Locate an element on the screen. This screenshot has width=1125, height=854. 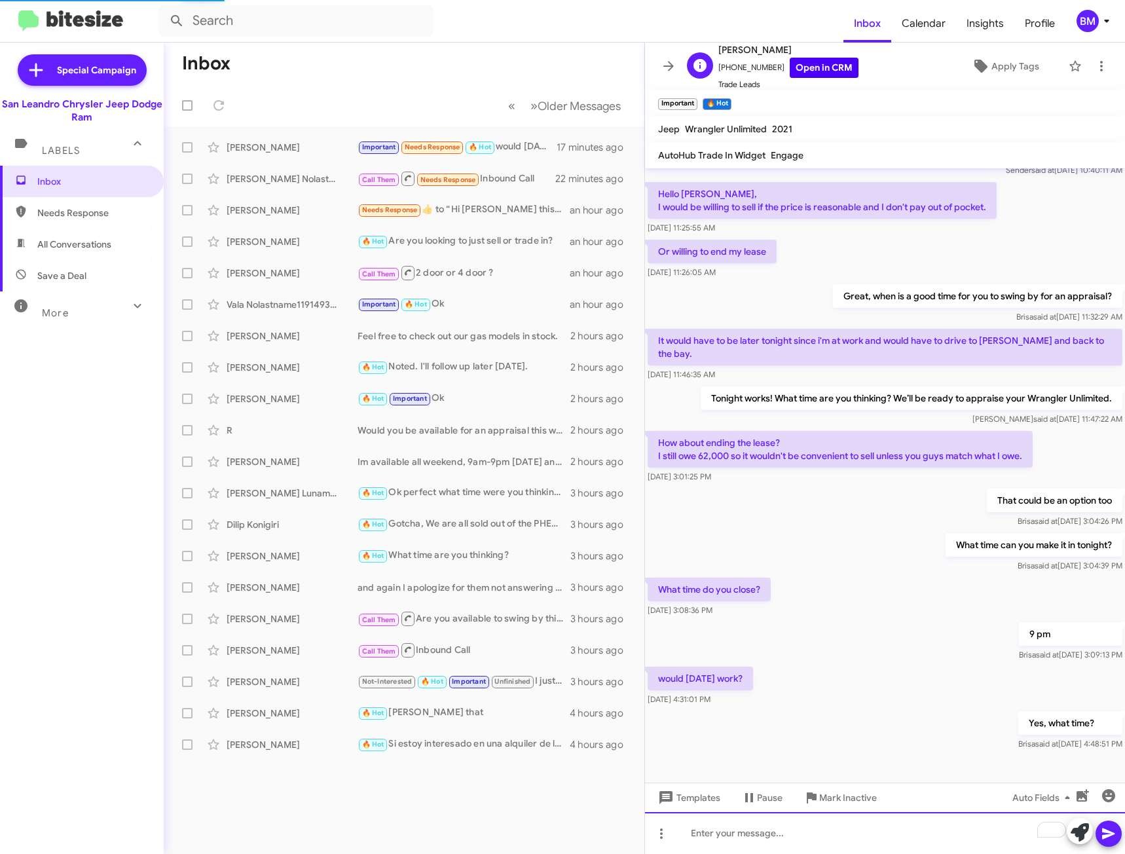
div: Ok perfect what time were you thinking? is located at coordinates (463, 492).